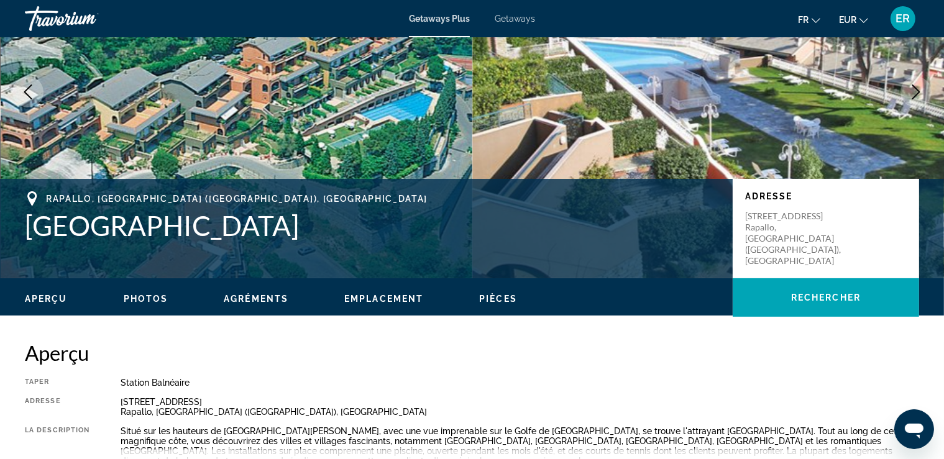 This screenshot has width=944, height=459. I want to click on button: User Menu, so click(903, 19).